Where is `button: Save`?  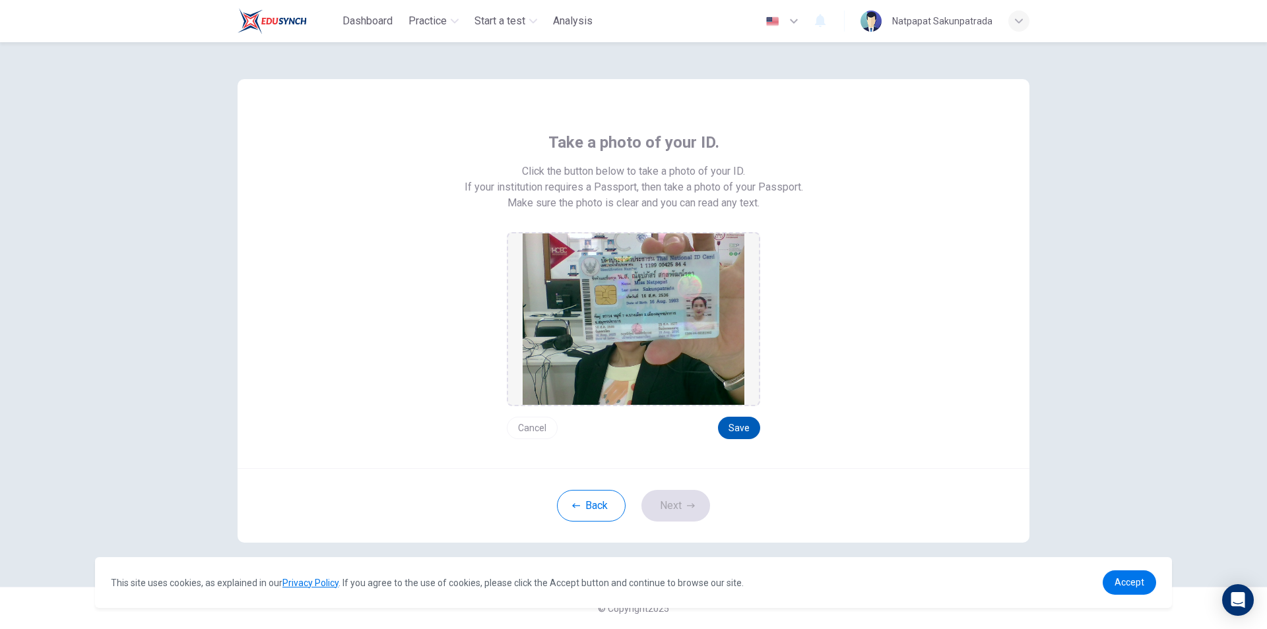
button: Save is located at coordinates (739, 428).